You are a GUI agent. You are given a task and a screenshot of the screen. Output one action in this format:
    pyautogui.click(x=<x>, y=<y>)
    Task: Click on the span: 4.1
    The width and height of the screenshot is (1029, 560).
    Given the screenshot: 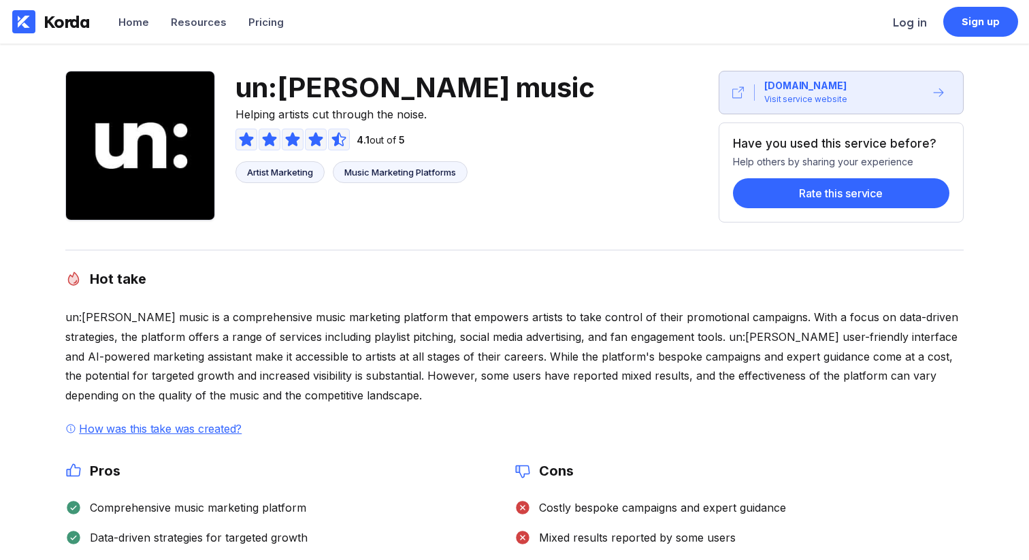 What is the action you would take?
    pyautogui.click(x=363, y=140)
    